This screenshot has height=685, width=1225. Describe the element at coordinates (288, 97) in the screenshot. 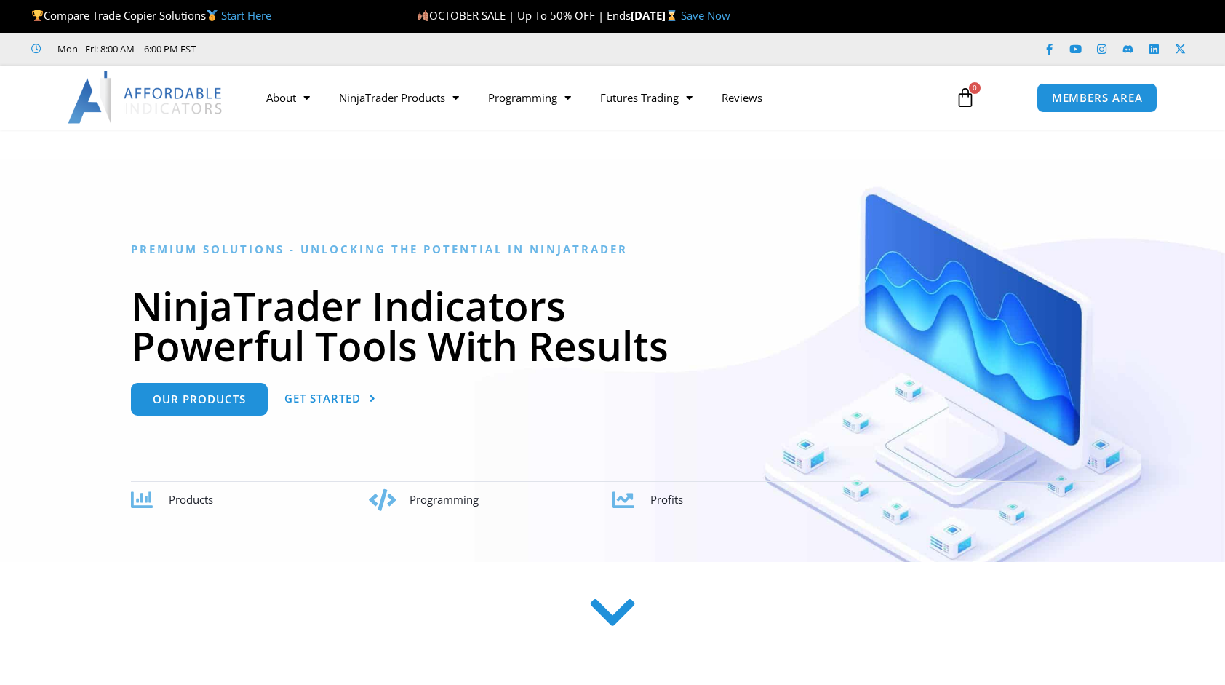

I see `a: About` at that location.